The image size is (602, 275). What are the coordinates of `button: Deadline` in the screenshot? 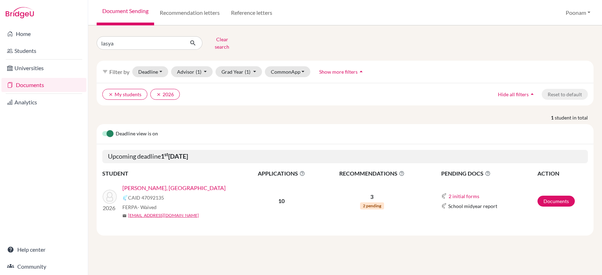 It's located at (150, 72).